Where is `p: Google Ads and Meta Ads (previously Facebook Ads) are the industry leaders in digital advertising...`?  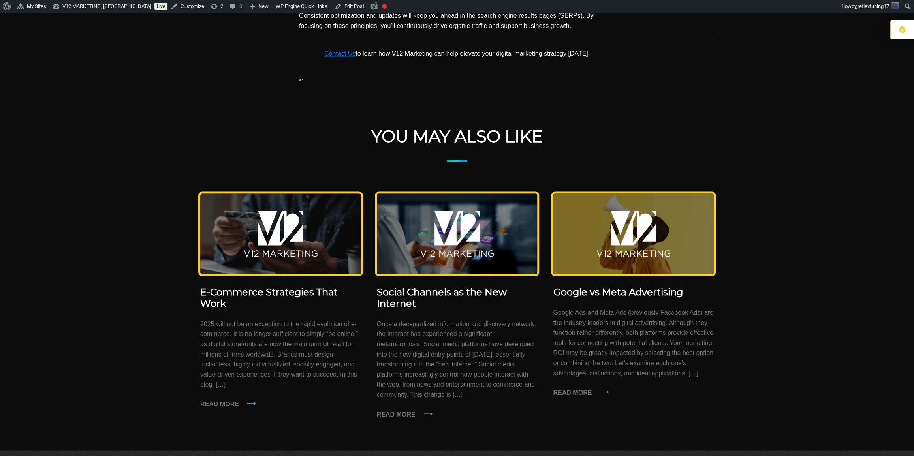
p: Google Ads and Meta Ads (previously Facebook Ads) are the industry leaders in digital advertising... is located at coordinates (633, 343).